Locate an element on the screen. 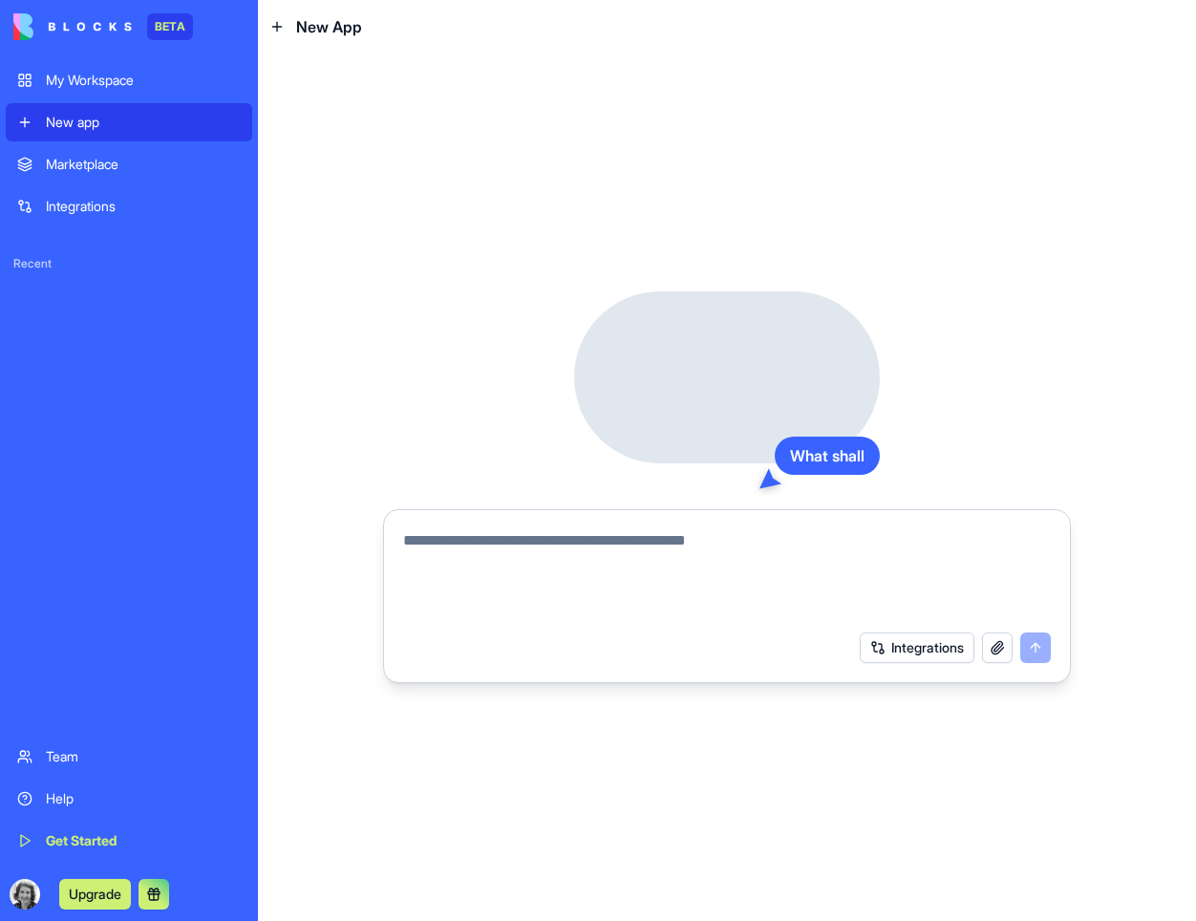  div: What shall is located at coordinates (827, 456).